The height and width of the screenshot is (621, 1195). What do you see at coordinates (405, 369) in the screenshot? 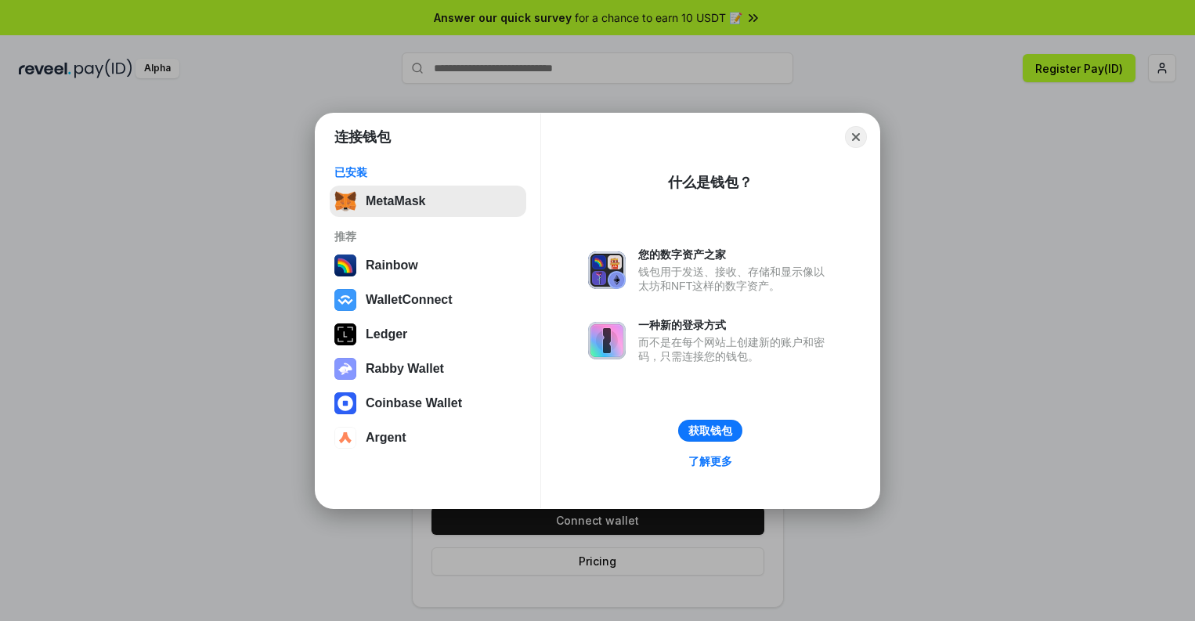
I see `div: Rabby Wallet` at bounding box center [405, 369].